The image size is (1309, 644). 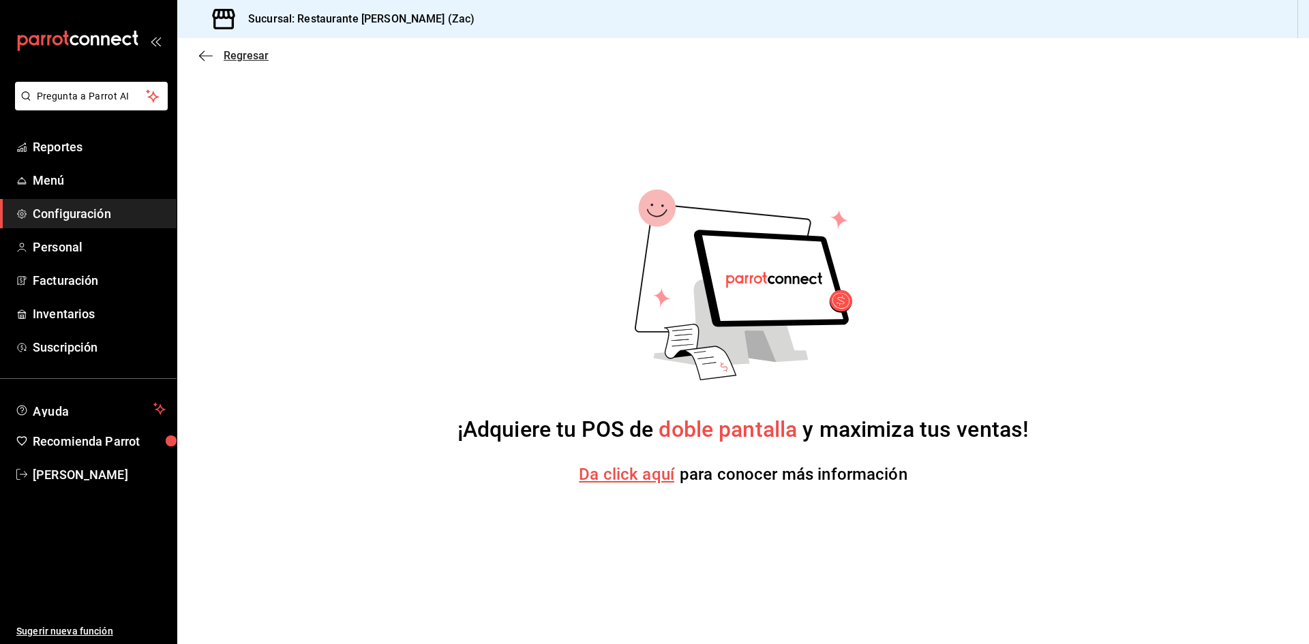 I want to click on a: Pregunta a Parrot AI, so click(x=89, y=106).